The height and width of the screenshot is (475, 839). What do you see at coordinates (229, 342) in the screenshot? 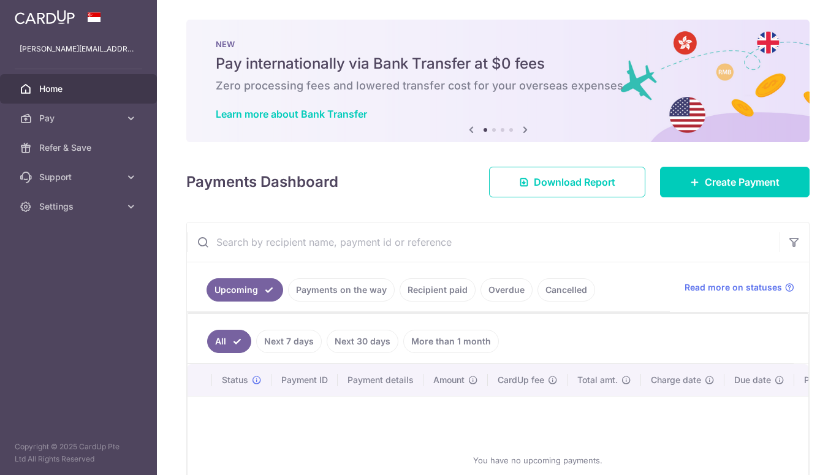
I see `a: All` at bounding box center [229, 342].